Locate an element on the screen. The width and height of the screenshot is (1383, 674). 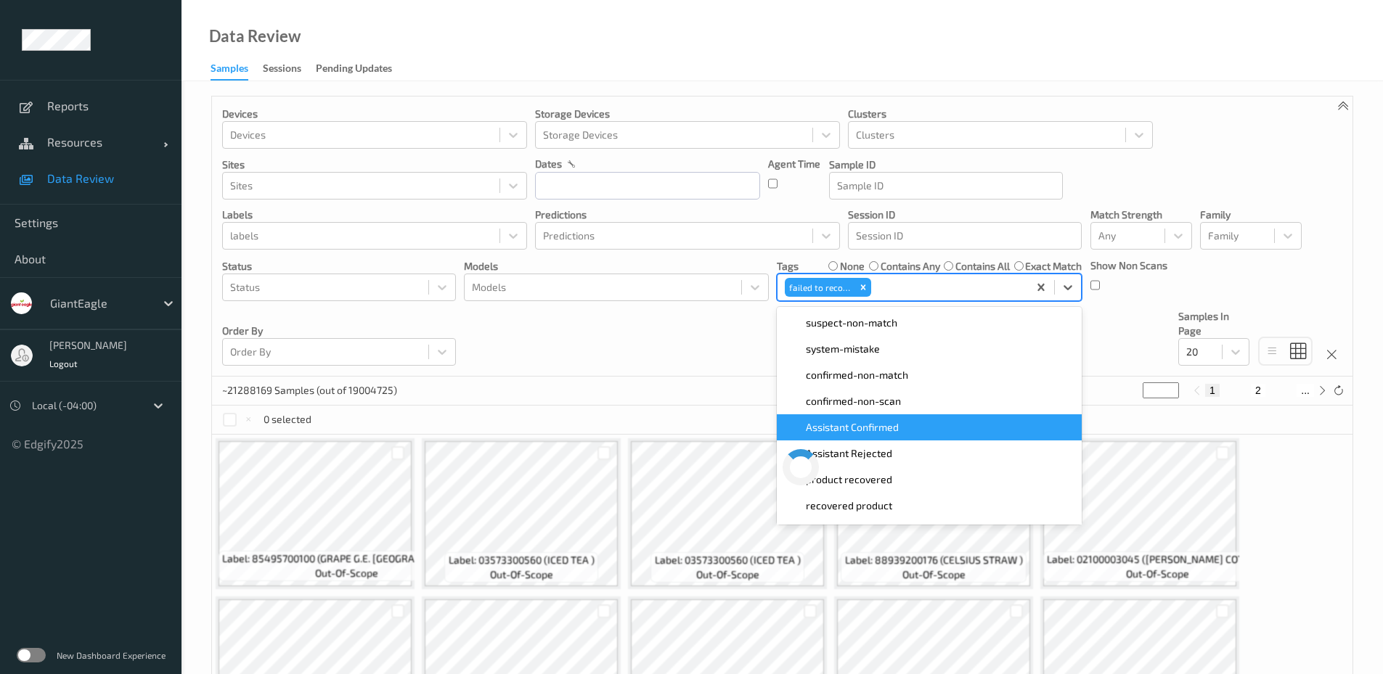
p: 0 selected is located at coordinates (287, 420).